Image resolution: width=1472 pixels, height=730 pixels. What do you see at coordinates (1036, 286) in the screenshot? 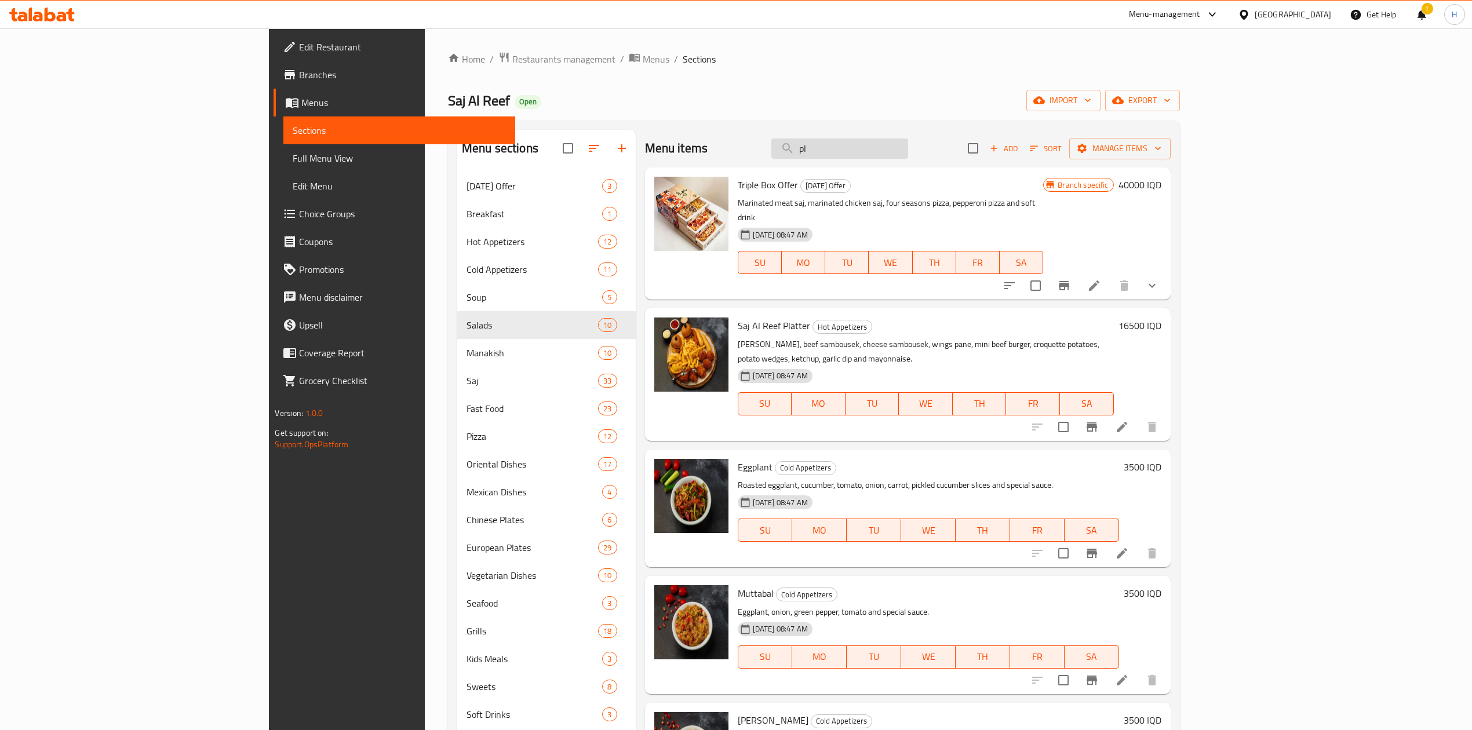
I see `span: Select to update` at bounding box center [1036, 286].